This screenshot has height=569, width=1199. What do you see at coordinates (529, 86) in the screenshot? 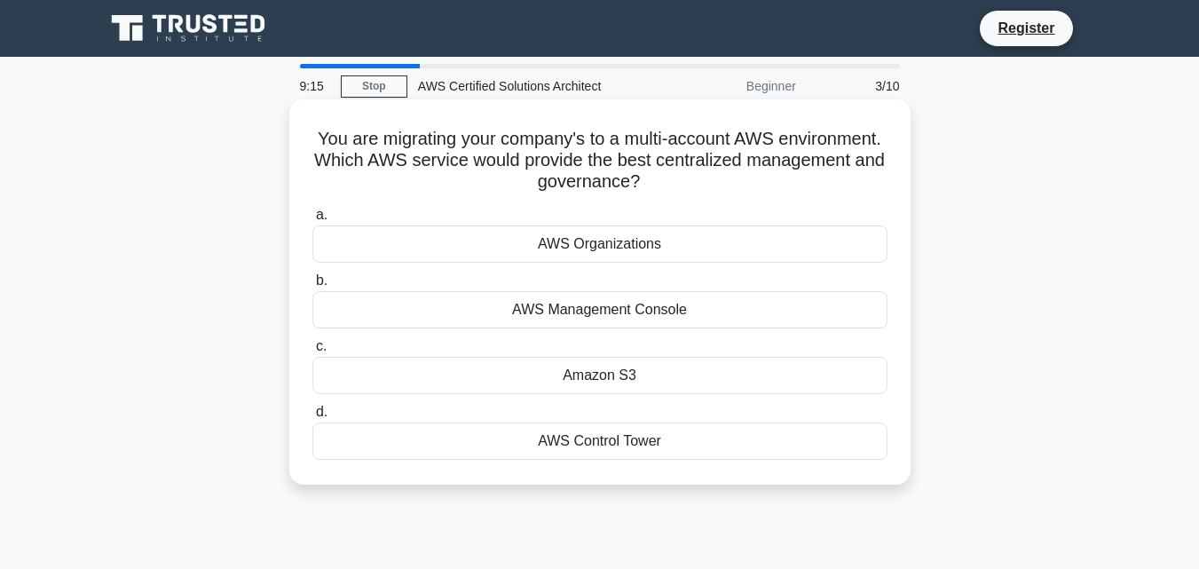
I see `div: AWS Certified Solutions Architect` at bounding box center [529, 86].